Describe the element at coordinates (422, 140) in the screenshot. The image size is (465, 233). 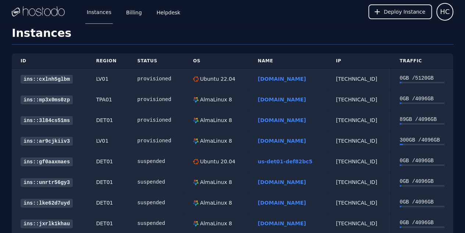
I see `div: 300 GB / 4096 GB` at that location.